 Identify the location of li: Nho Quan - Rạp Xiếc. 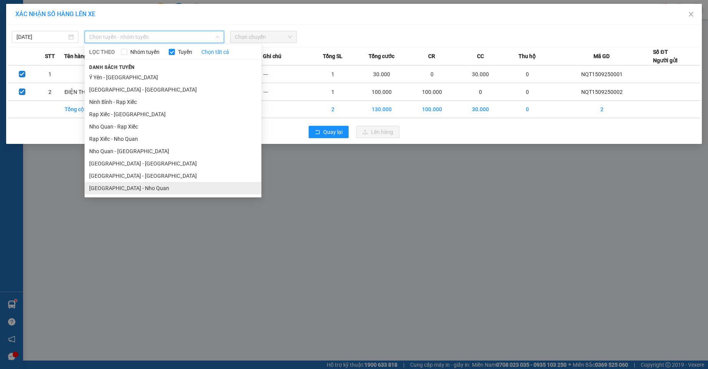
(173, 127).